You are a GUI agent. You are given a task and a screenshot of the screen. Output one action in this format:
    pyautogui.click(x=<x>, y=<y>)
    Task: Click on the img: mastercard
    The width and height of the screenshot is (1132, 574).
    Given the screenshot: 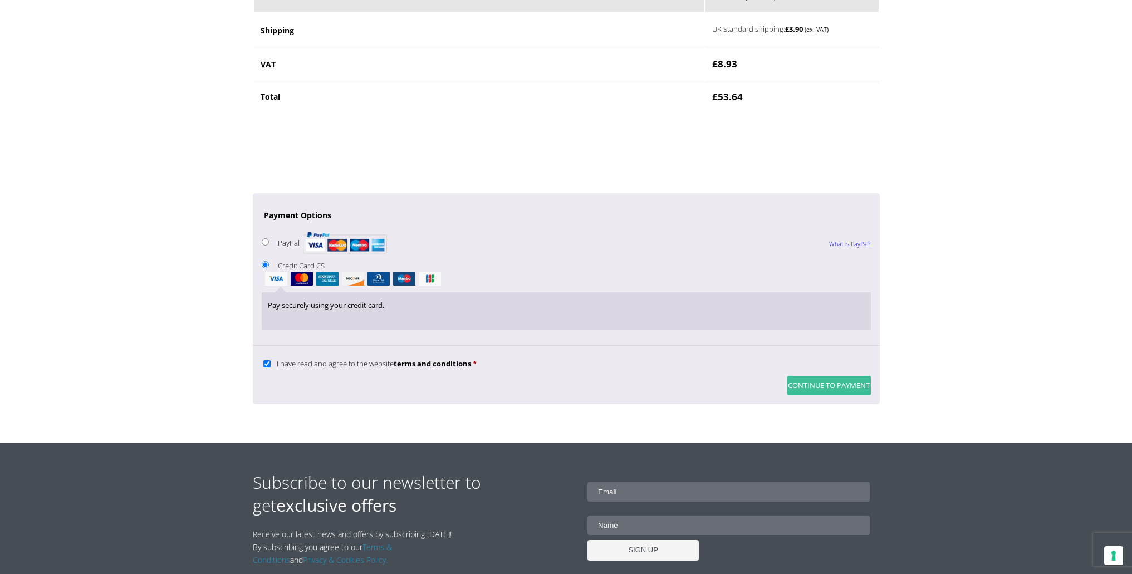 What is the action you would take?
    pyautogui.click(x=302, y=278)
    